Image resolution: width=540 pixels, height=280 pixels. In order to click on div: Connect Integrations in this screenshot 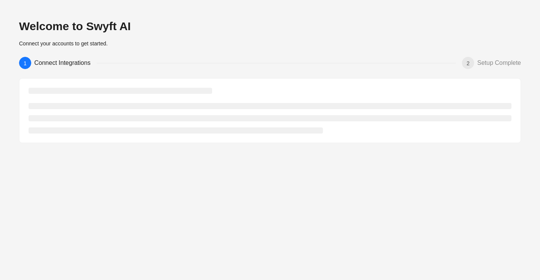, I will do `click(66, 63)`.